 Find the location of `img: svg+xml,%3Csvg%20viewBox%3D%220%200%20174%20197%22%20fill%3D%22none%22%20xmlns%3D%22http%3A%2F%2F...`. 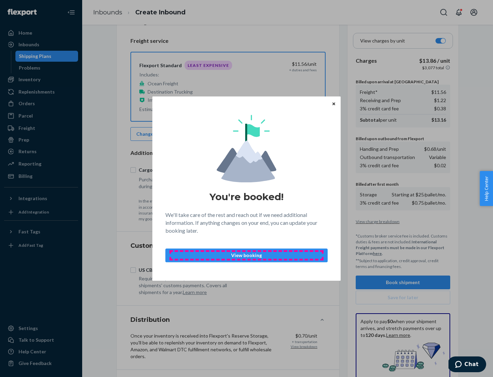

img: svg+xml,%3Csvg%20viewBox%3D%220%200%20174%20197%22%20fill%3D%22none%22%20xmlns%3D%22http%3A%2F%2F... is located at coordinates (247, 148).